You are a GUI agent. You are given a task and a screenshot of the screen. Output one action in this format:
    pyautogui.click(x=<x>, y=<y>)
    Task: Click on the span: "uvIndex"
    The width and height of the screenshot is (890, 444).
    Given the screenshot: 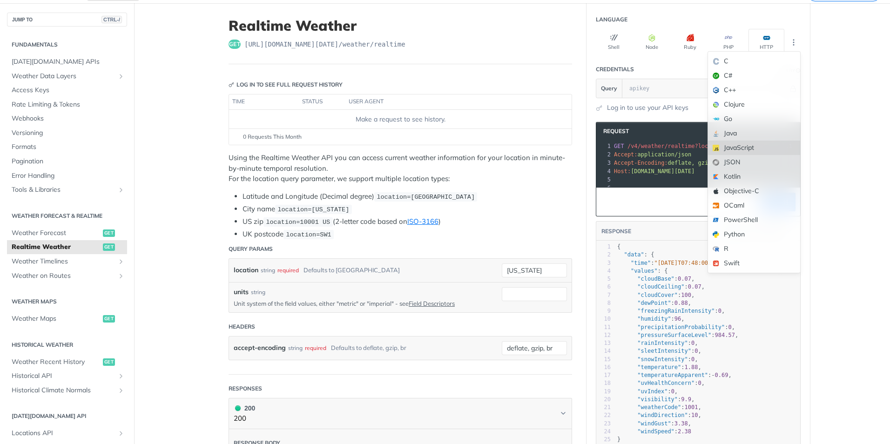 What is the action you would take?
    pyautogui.click(x=652, y=391)
    